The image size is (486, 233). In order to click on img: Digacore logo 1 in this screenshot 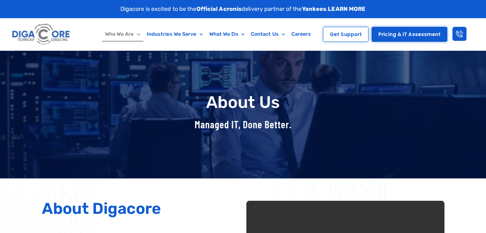, I will do `click(41, 34)`.